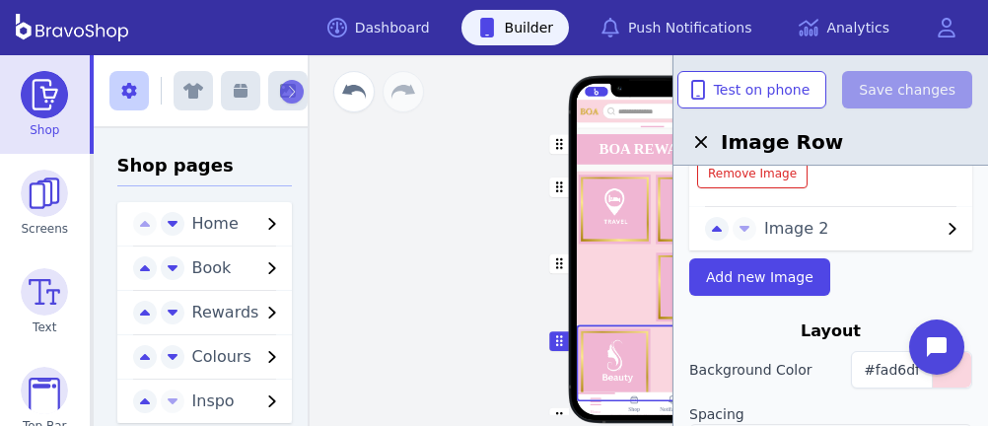  Describe the element at coordinates (212, 267) in the screenshot. I see `span: Book` at that location.